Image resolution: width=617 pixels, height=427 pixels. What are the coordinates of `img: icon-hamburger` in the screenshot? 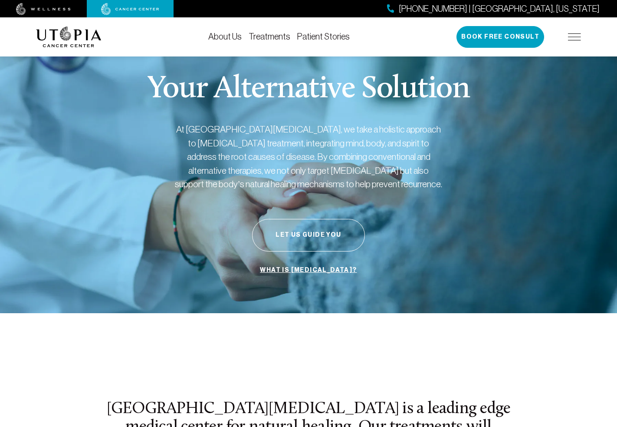 It's located at (575, 37).